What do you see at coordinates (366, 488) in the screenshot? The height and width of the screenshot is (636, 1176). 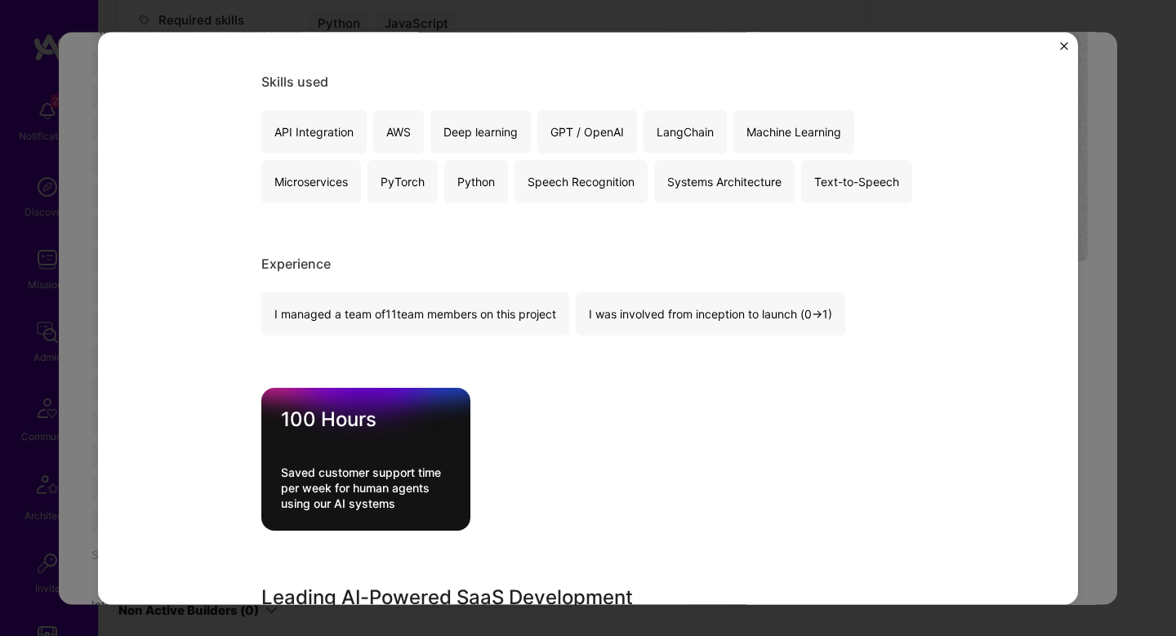 I see `div: Saved customer support time per week for human agents using our AI systems` at bounding box center [366, 488].